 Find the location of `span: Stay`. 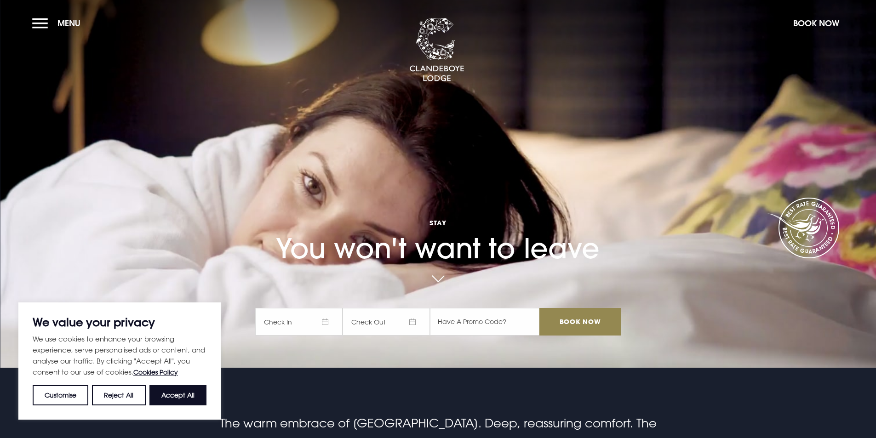

span: Stay is located at coordinates (438, 223).